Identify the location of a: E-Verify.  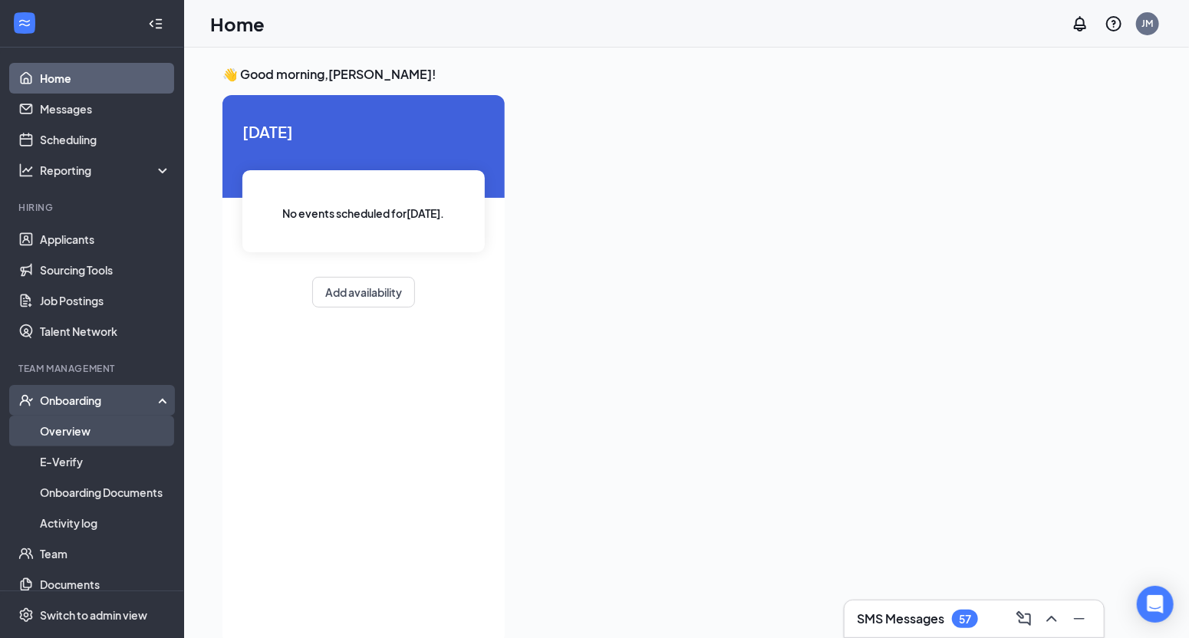
(105, 462).